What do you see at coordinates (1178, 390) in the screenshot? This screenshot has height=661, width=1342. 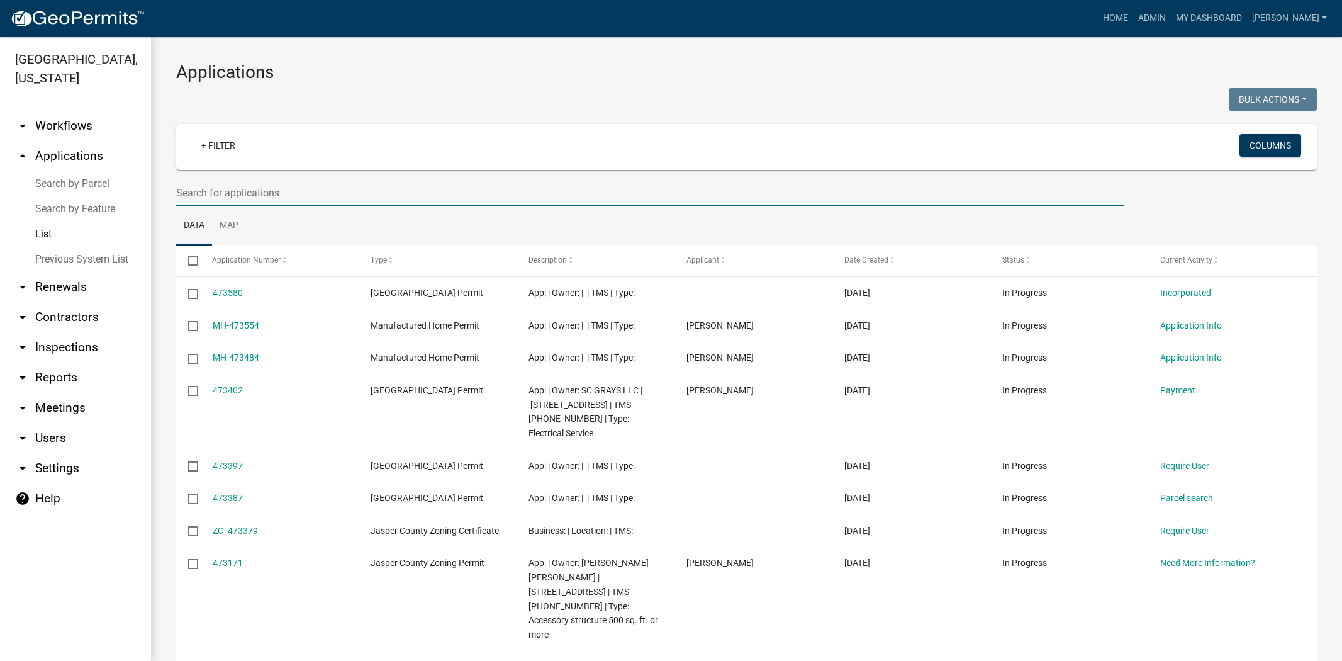 I see `a: Payment` at bounding box center [1178, 390].